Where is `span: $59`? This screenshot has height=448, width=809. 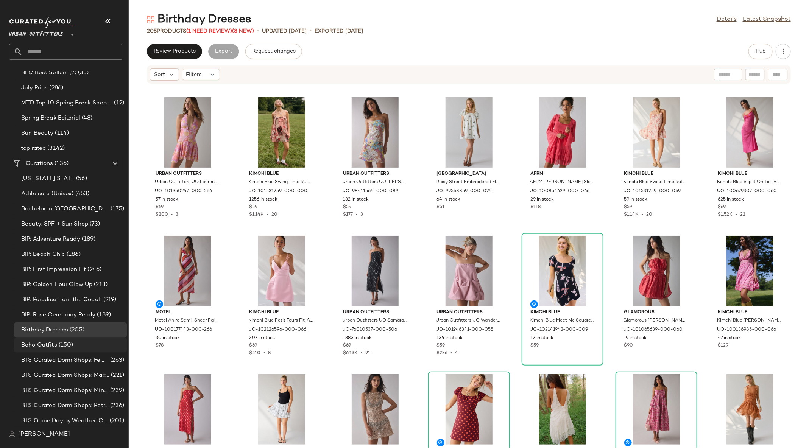 span: $59 is located at coordinates (535, 346).